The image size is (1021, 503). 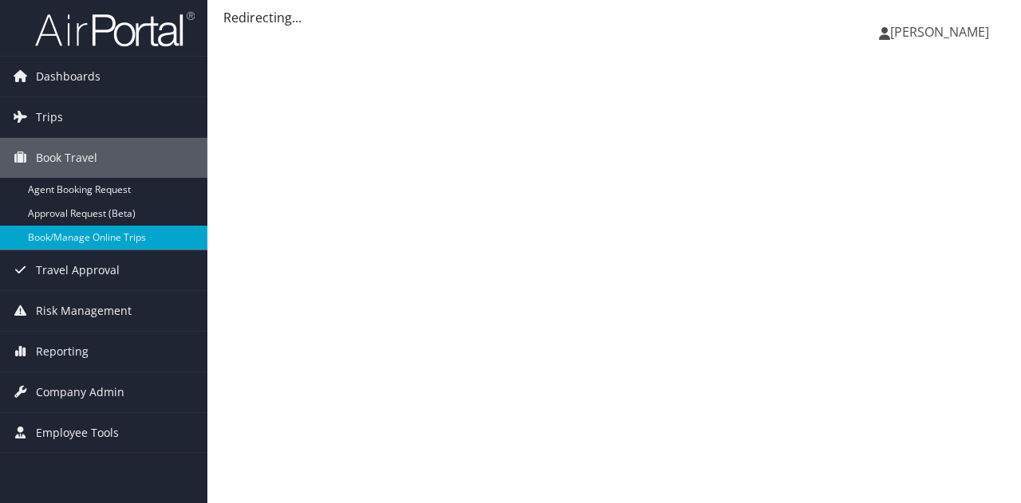 I want to click on div: Redirecting..., so click(x=614, y=18).